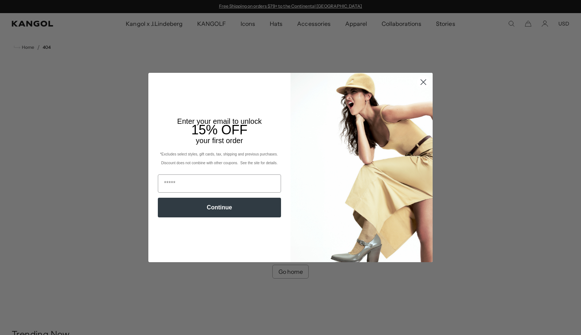  I want to click on span: your first order, so click(219, 141).